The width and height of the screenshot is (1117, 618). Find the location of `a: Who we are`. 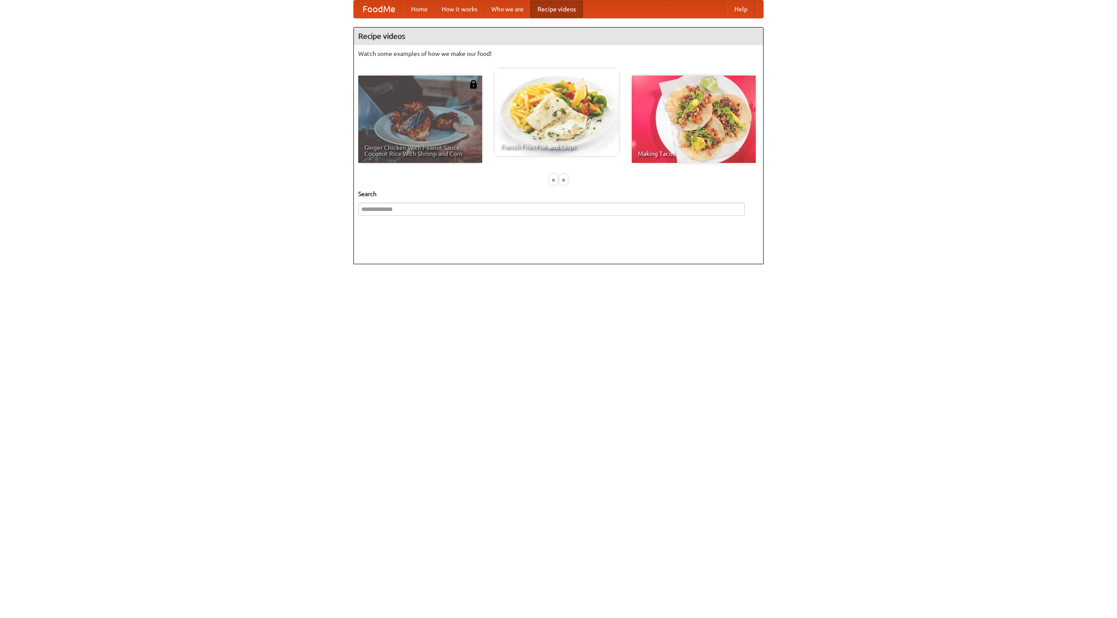

a: Who we are is located at coordinates (508, 9).